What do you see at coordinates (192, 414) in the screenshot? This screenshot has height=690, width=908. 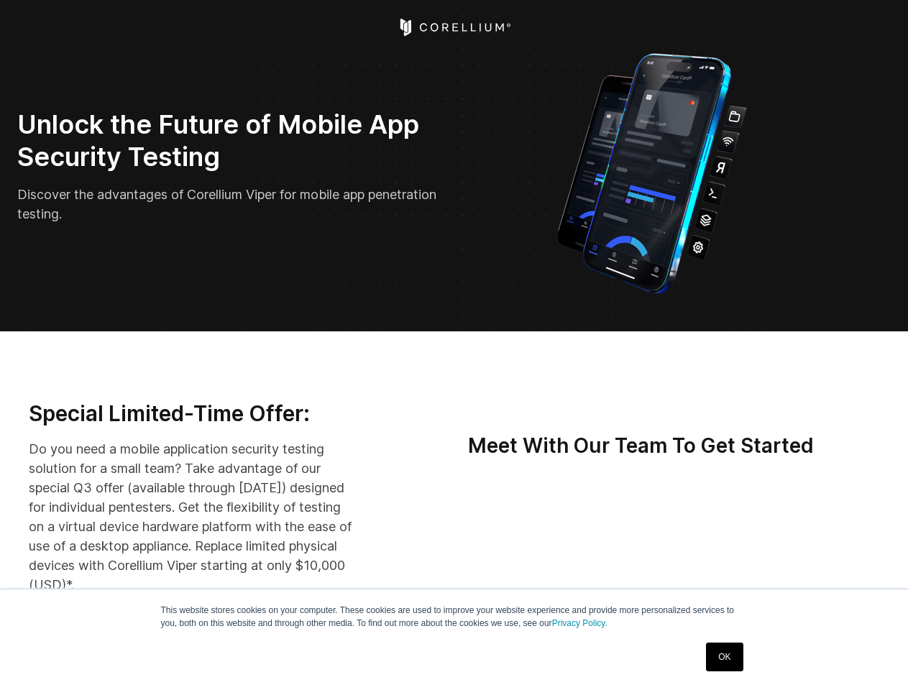 I see `h3: Special Limited-Time Offer:` at bounding box center [192, 414].